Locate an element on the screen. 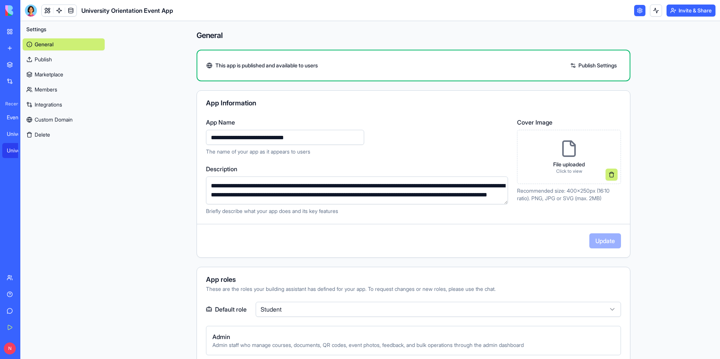 This screenshot has width=720, height=359. label: Default role is located at coordinates (226, 310).